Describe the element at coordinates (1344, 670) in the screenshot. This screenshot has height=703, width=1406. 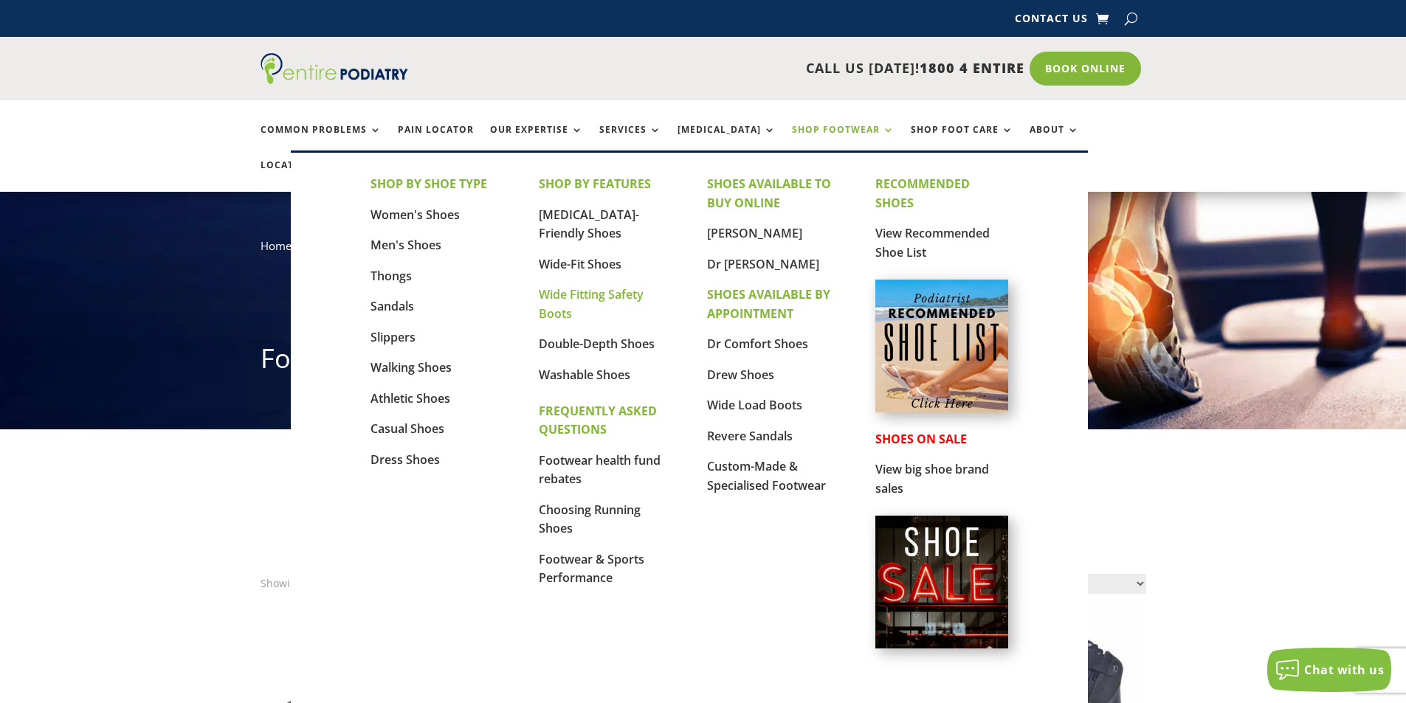
I see `span: Chat with us` at that location.